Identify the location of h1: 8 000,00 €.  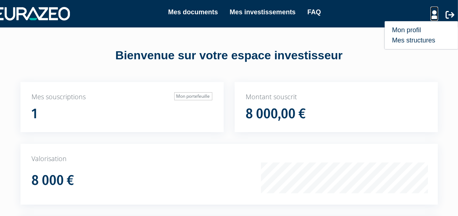
(276, 114).